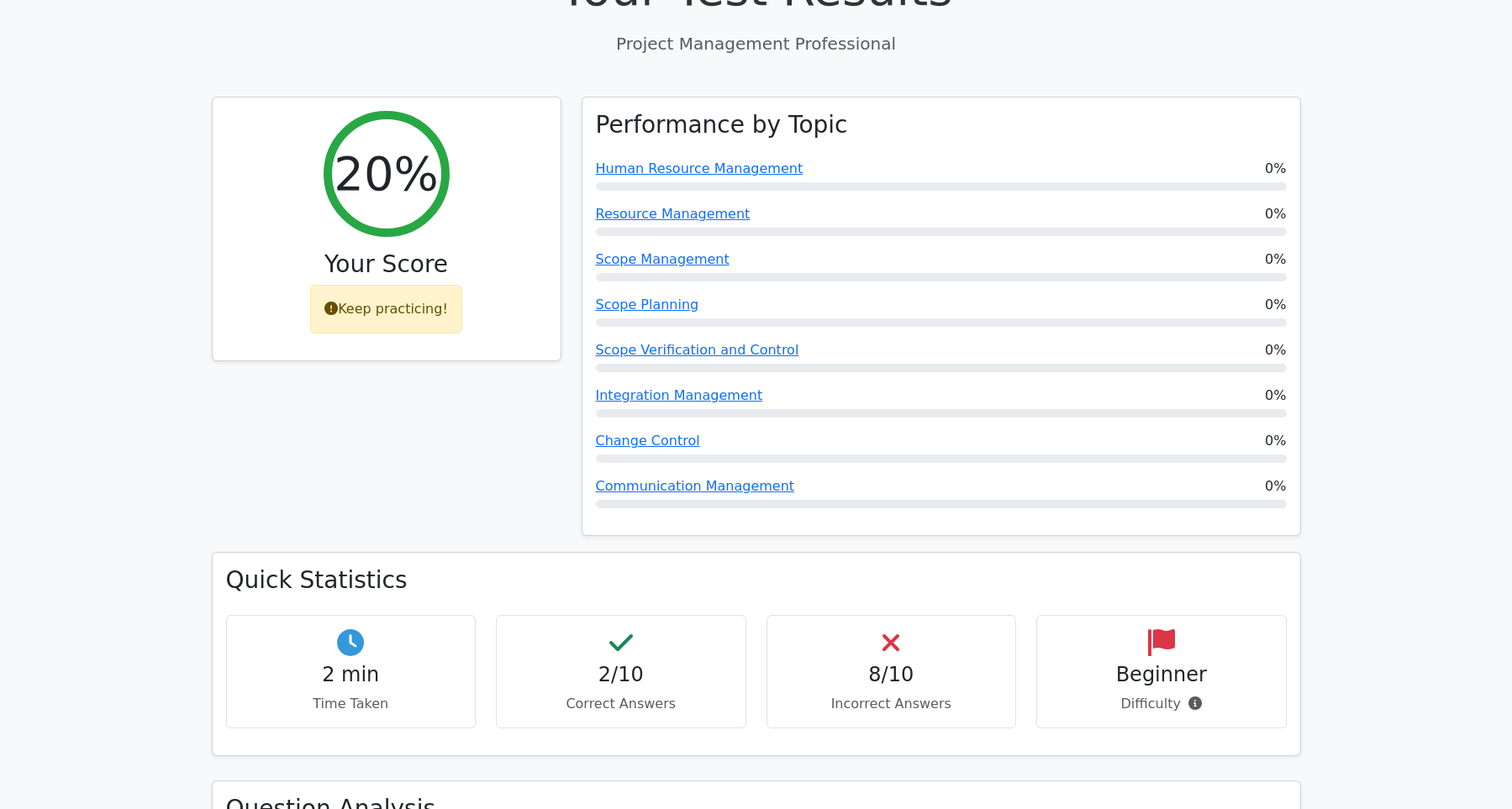 Image resolution: width=1512 pixels, height=809 pixels. Describe the element at coordinates (621, 675) in the screenshot. I see `h4: 2/10` at that location.